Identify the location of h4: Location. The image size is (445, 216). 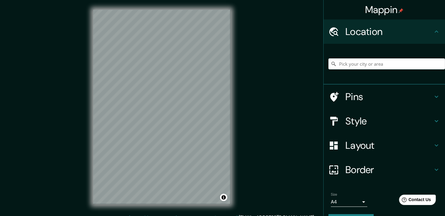
(389, 32).